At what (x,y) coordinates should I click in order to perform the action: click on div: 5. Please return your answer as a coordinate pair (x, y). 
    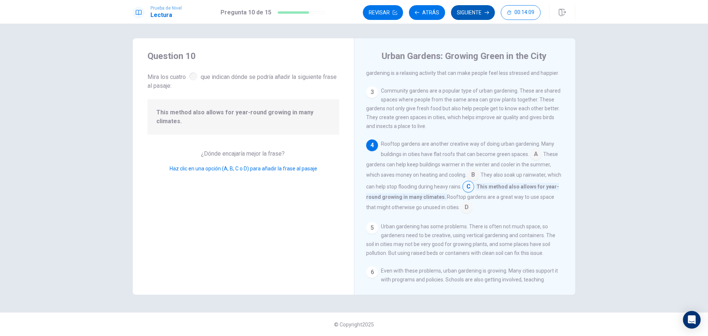
    Looking at the image, I should click on (372, 228).